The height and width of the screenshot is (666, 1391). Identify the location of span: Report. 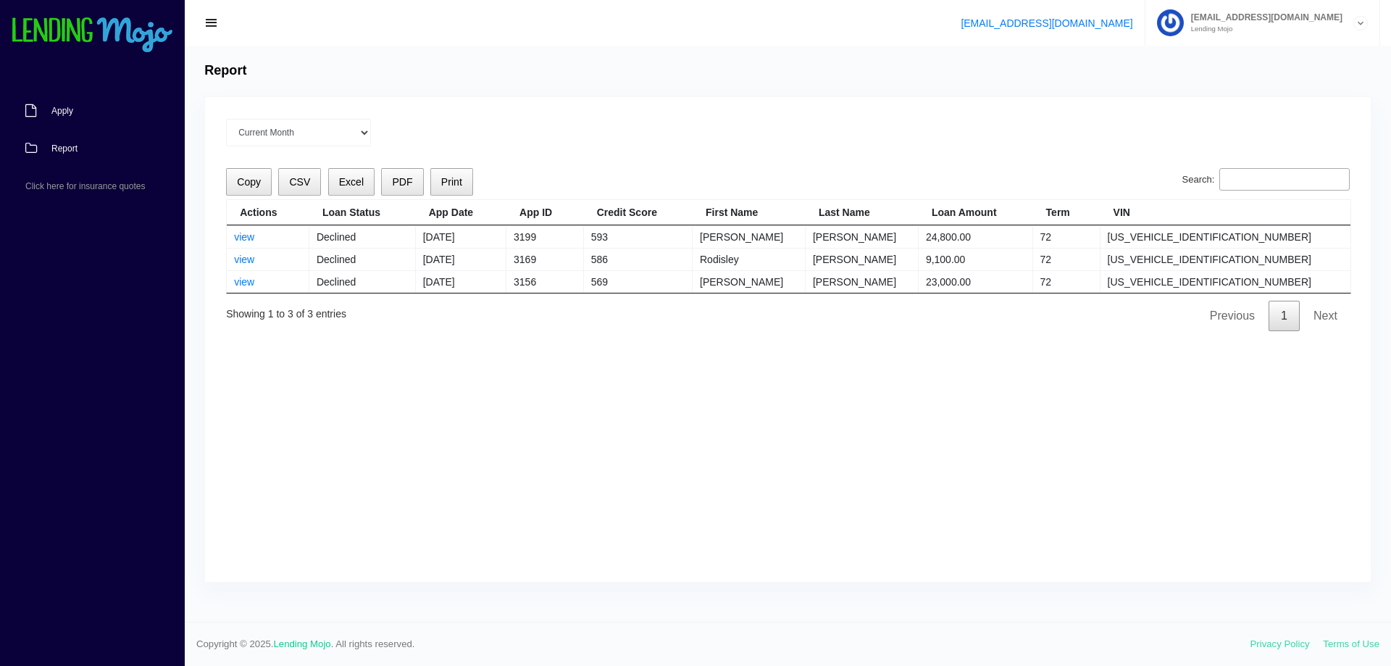
(64, 148).